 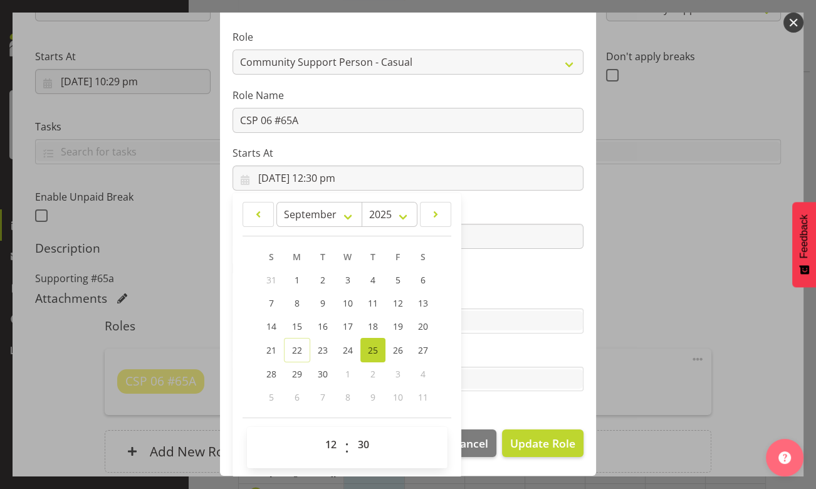 I want to click on span: W, so click(x=347, y=256).